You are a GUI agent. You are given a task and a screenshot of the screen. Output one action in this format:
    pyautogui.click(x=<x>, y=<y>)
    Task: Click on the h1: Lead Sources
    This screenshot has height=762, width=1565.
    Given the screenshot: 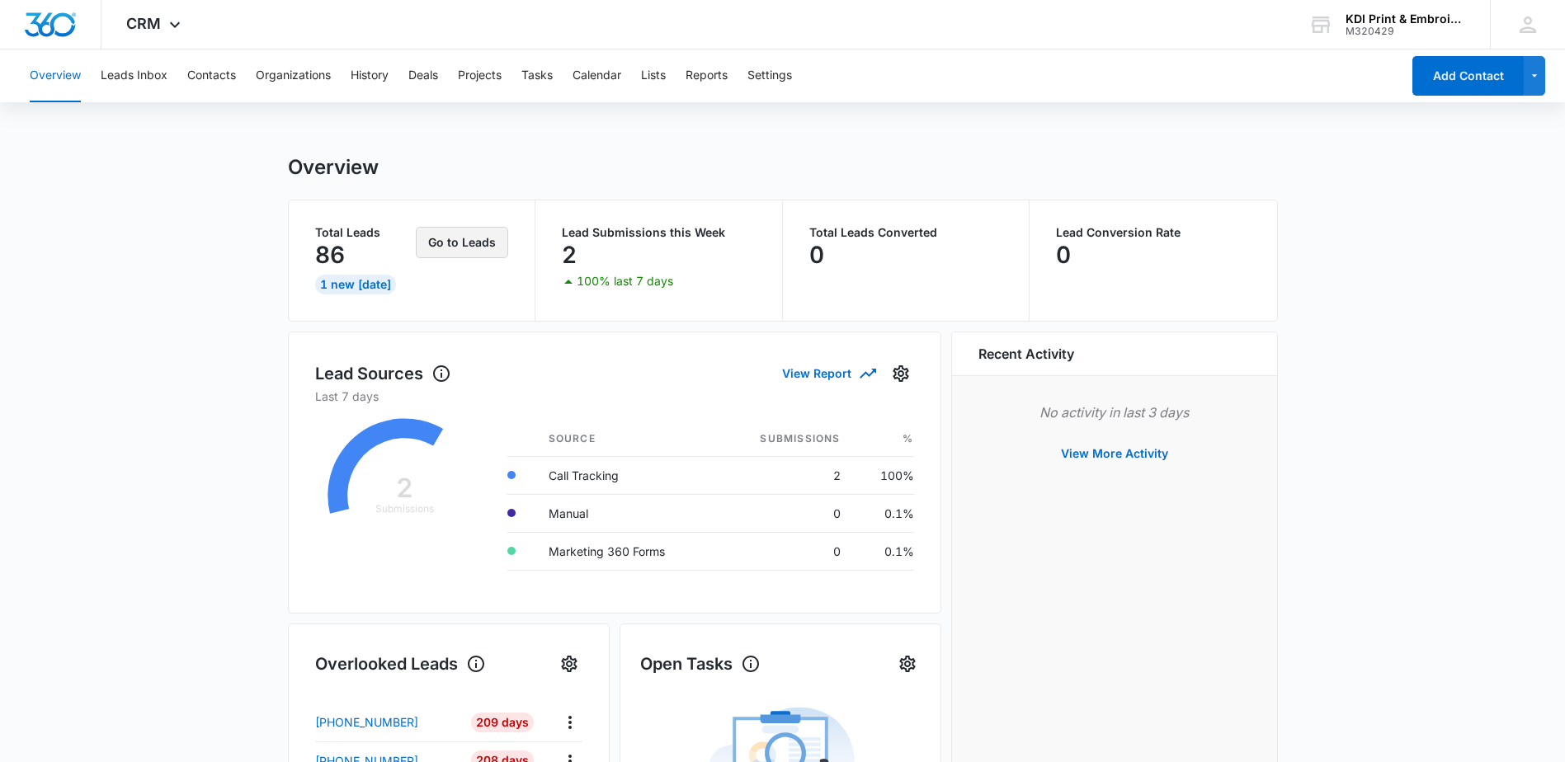 What is the action you would take?
    pyautogui.click(x=383, y=374)
    